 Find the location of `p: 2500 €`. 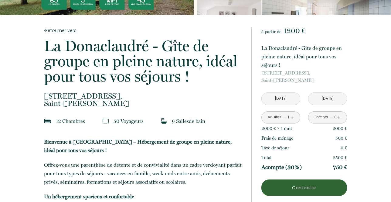

p: 2500 € is located at coordinates (340, 157).